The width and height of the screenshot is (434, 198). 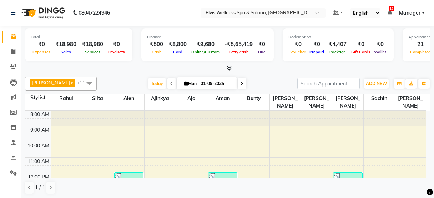 I want to click on span: Sales, so click(x=66, y=52).